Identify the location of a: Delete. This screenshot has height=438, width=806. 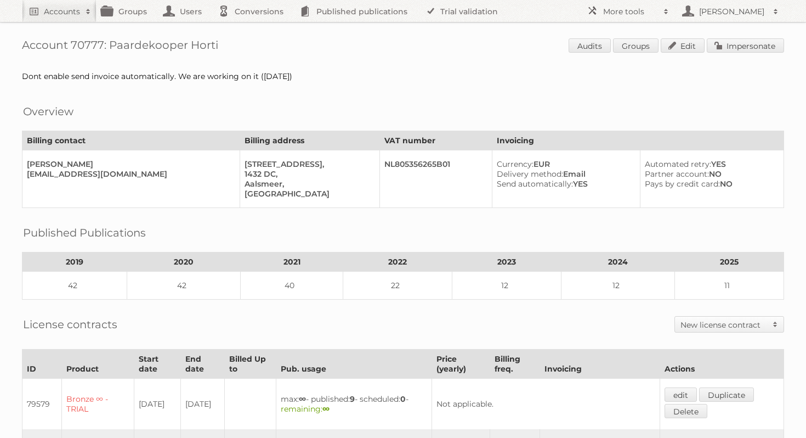
(686, 411).